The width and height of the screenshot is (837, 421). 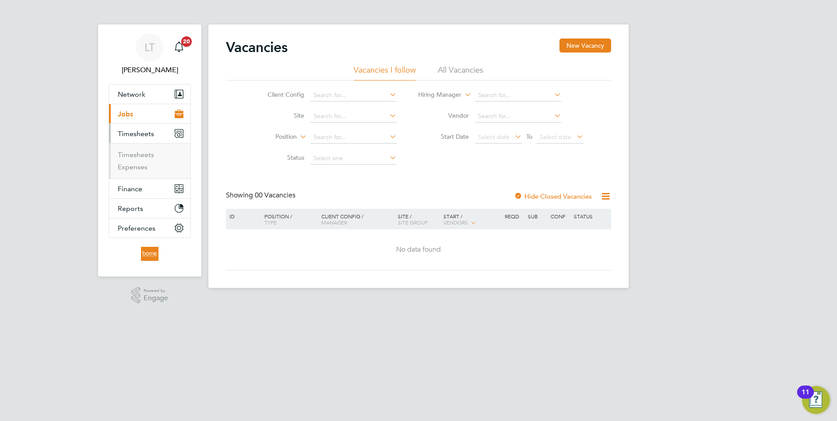 What do you see at coordinates (150, 114) in the screenshot?
I see `button: Jobs` at bounding box center [150, 114].